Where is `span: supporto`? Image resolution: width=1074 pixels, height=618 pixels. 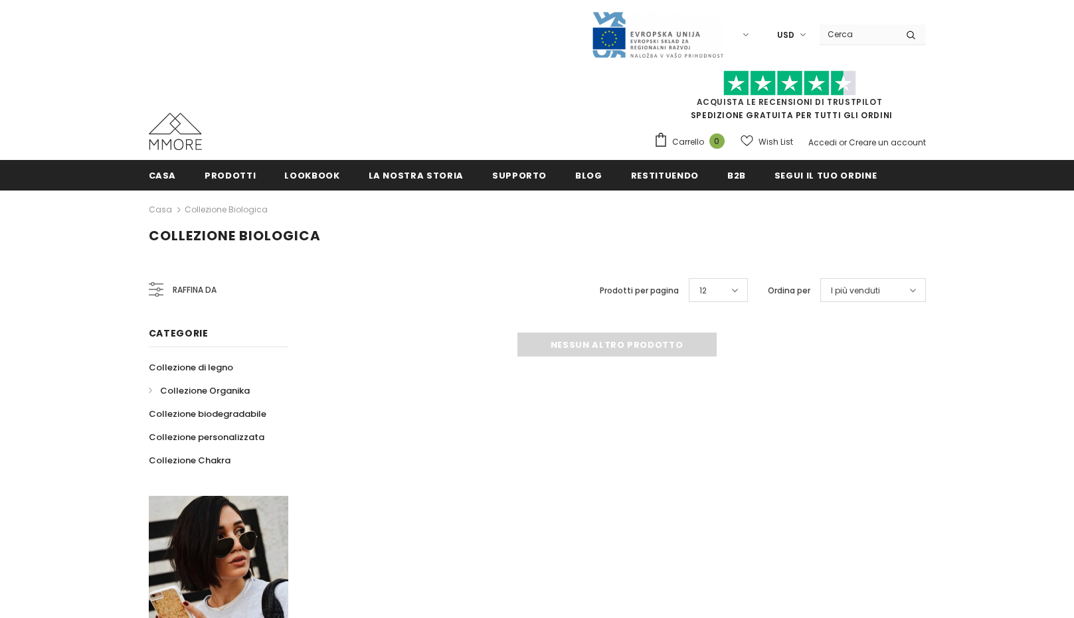 span: supporto is located at coordinates (519, 175).